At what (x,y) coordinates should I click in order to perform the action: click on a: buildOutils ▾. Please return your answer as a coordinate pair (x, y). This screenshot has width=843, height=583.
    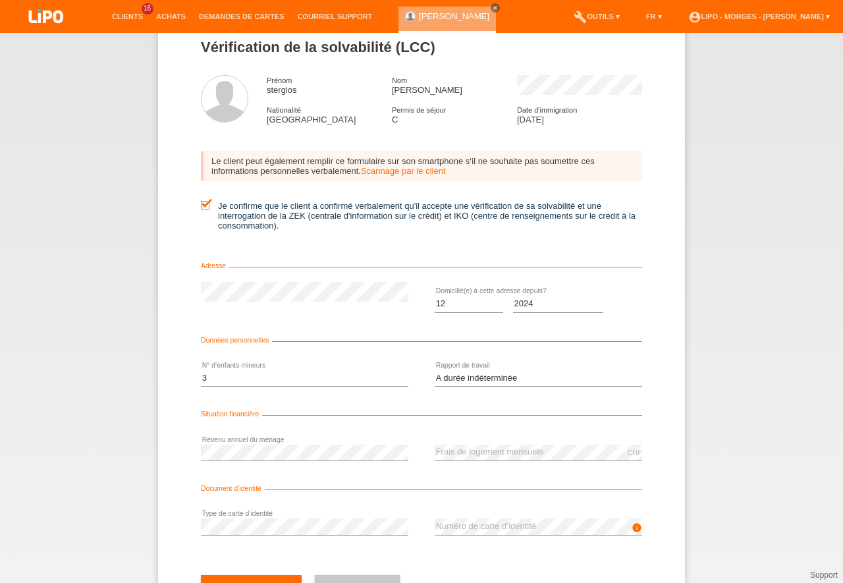
    Looking at the image, I should click on (596, 16).